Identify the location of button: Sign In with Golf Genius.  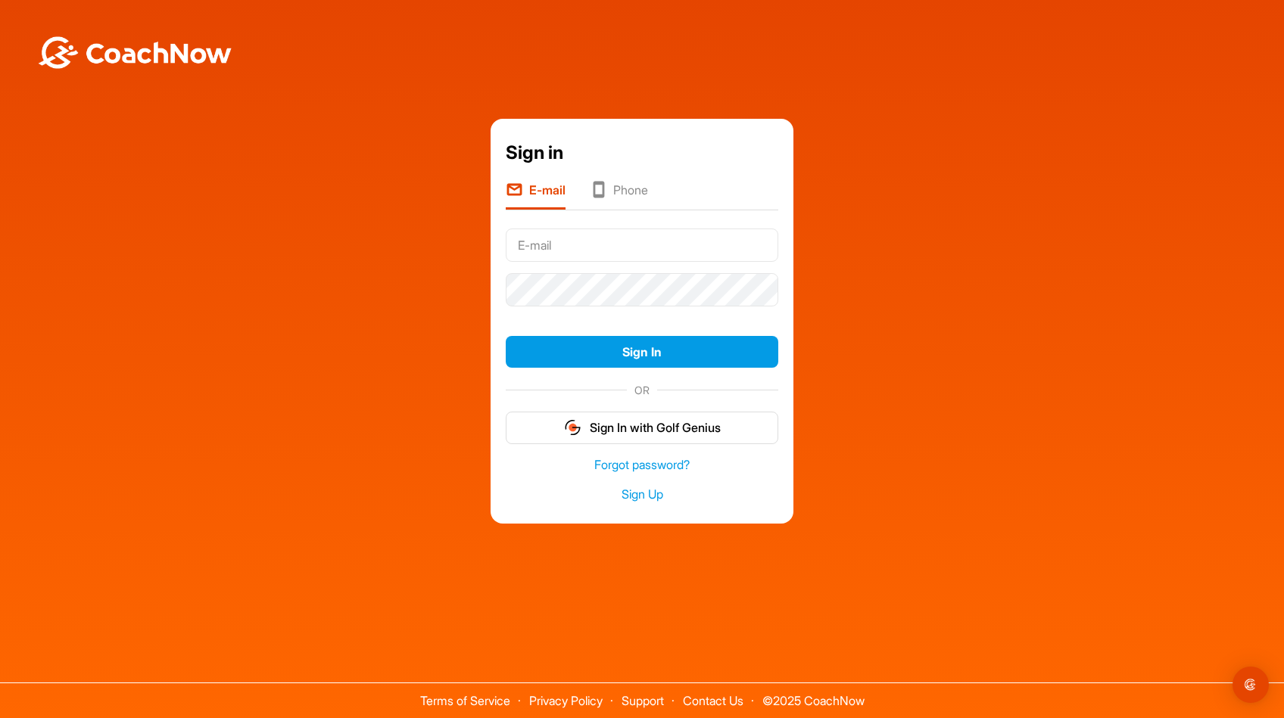
(642, 428).